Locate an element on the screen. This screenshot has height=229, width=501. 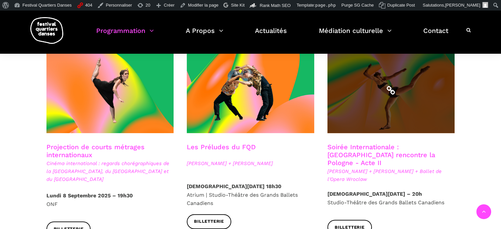
span: page.php is located at coordinates (325, 5).